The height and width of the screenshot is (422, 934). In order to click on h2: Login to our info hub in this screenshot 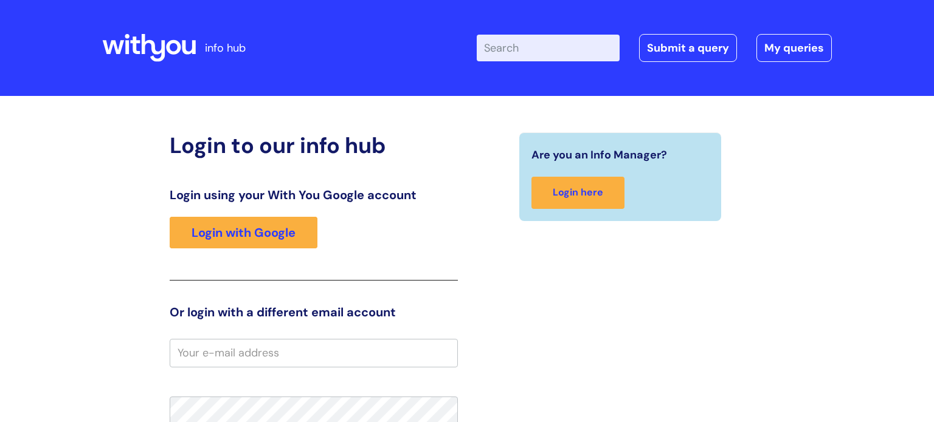, I will do `click(314, 145)`.